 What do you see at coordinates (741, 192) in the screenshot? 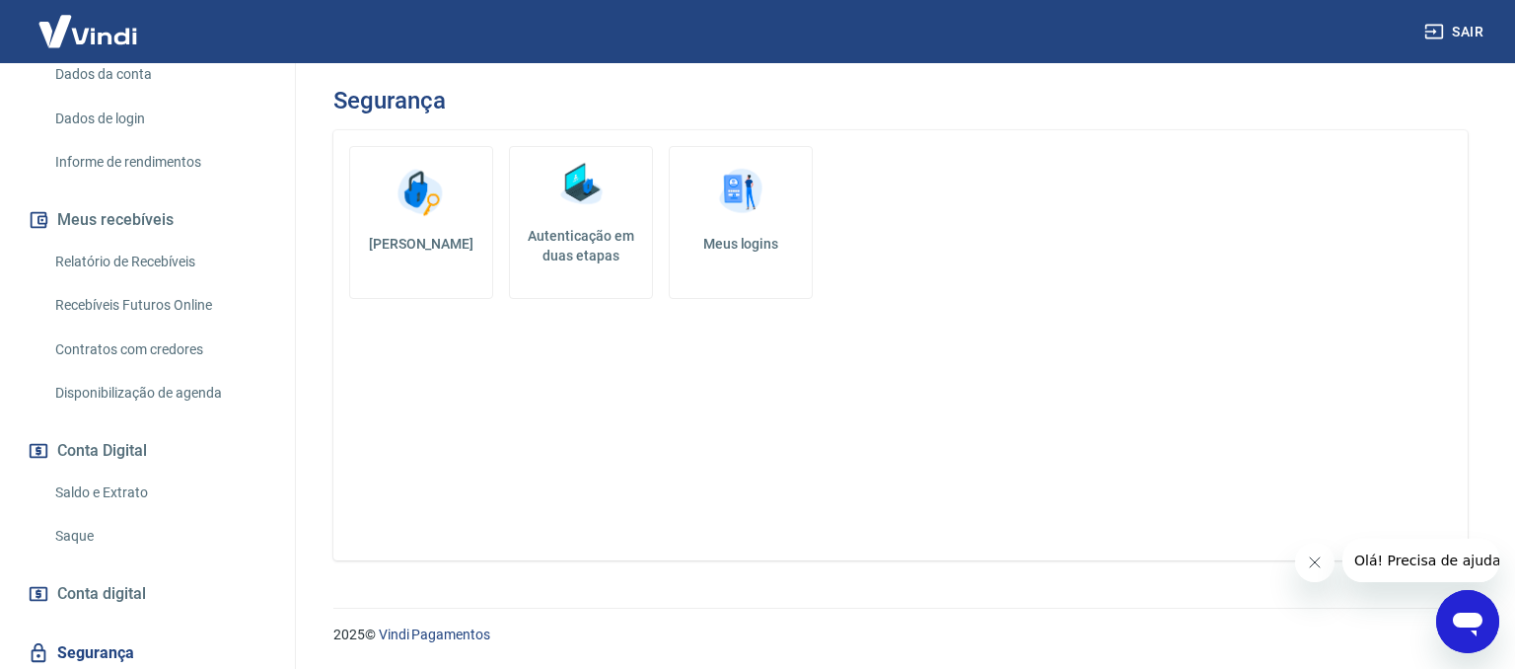
I see `img: Meus logins` at bounding box center [741, 192].